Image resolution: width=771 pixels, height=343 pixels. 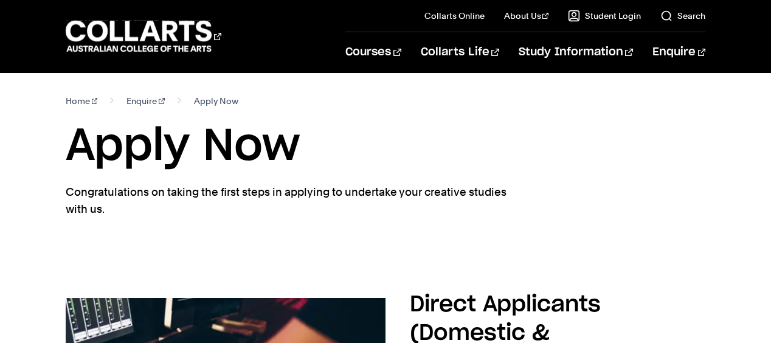 I want to click on a: About Us, so click(x=527, y=16).